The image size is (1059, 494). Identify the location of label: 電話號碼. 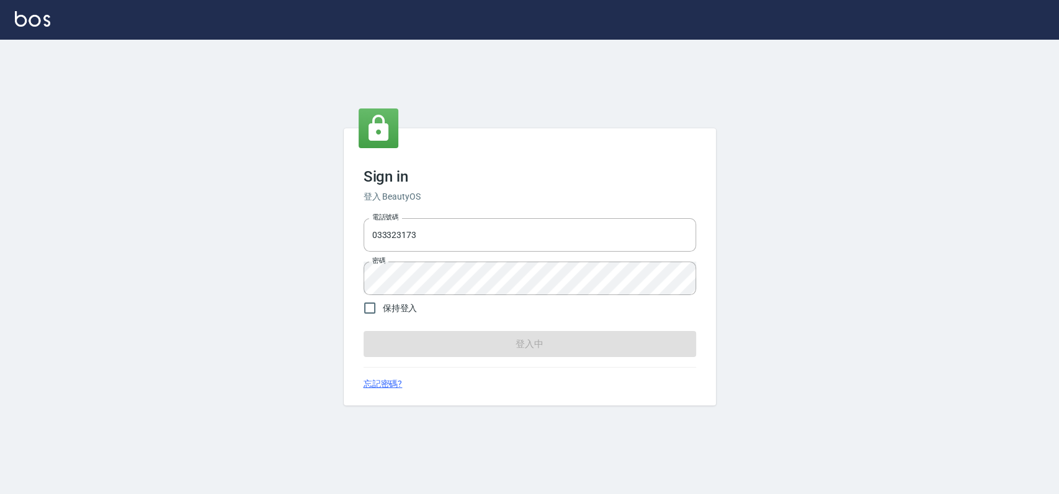
(385, 217).